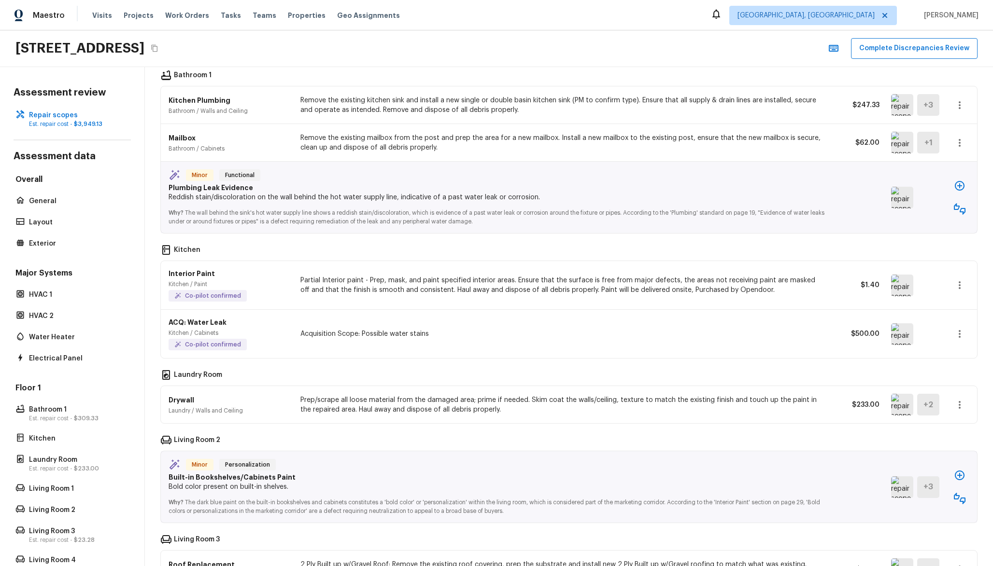  Describe the element at coordinates (77, 316) in the screenshot. I see `p: HVAC 2` at that location.